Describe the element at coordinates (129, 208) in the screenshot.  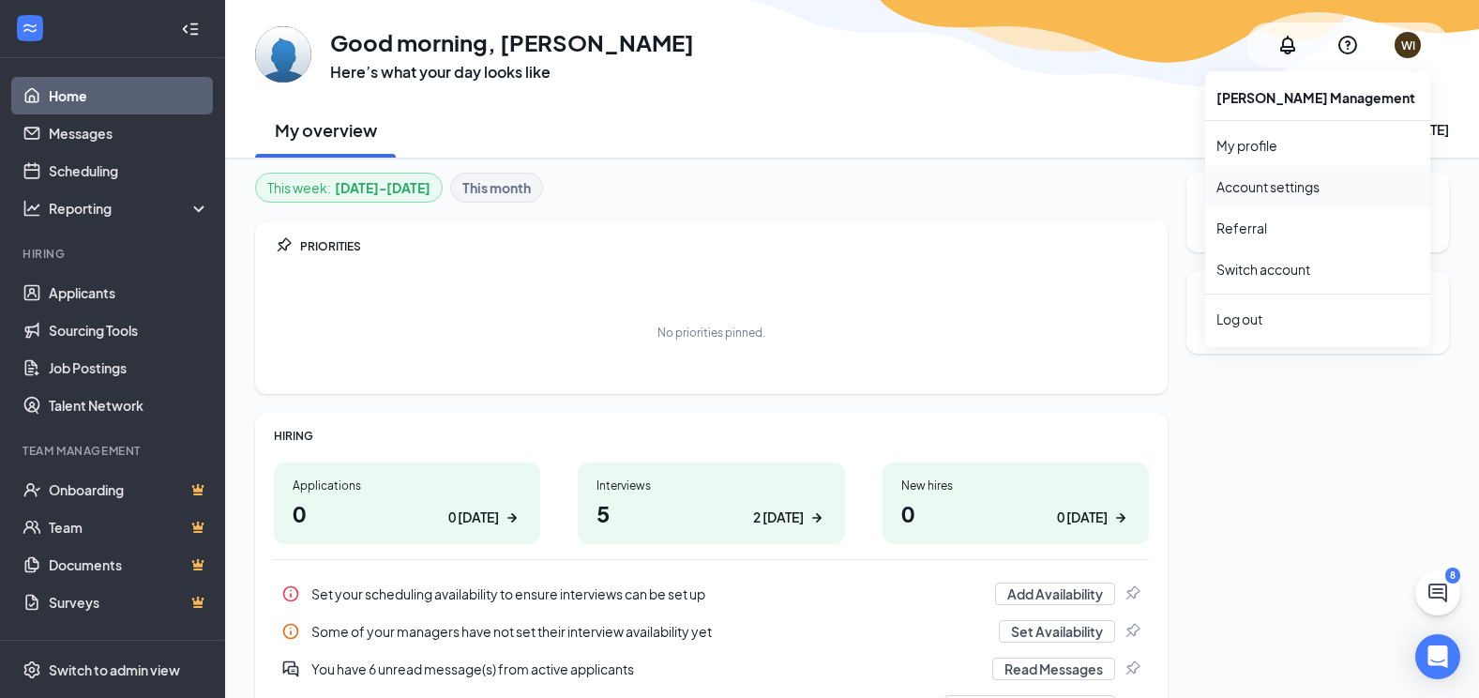
I see `div: Reporting` at that location.